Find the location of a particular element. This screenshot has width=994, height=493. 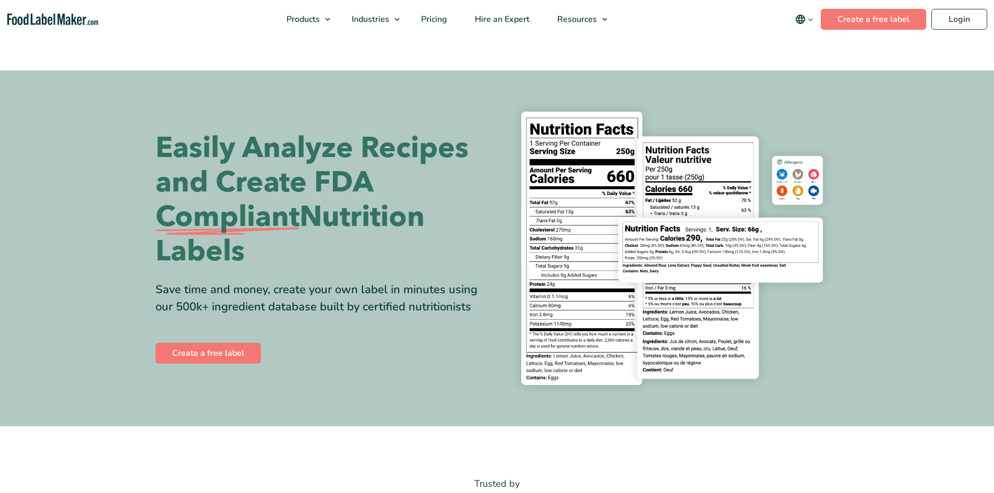

span: Resources is located at coordinates (576, 19).